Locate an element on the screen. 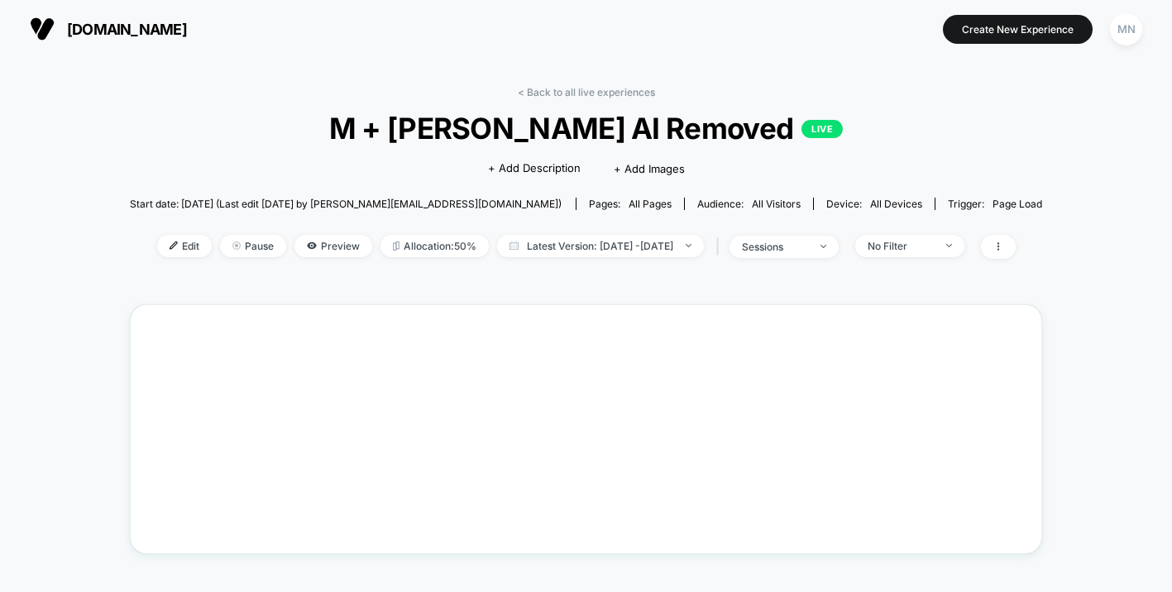  p: LIVE is located at coordinates (822, 129).